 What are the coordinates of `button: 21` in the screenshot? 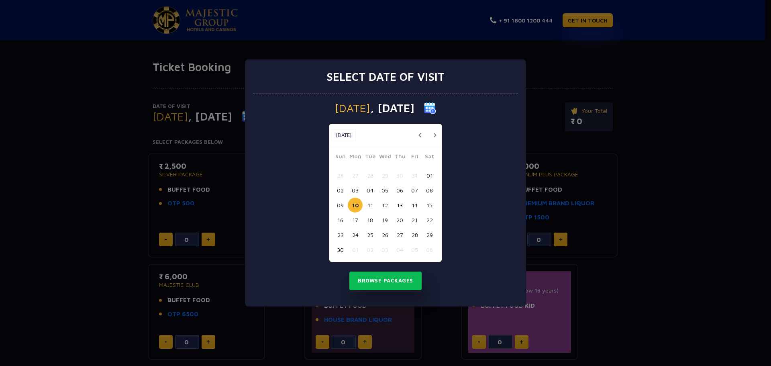 It's located at (414, 220).